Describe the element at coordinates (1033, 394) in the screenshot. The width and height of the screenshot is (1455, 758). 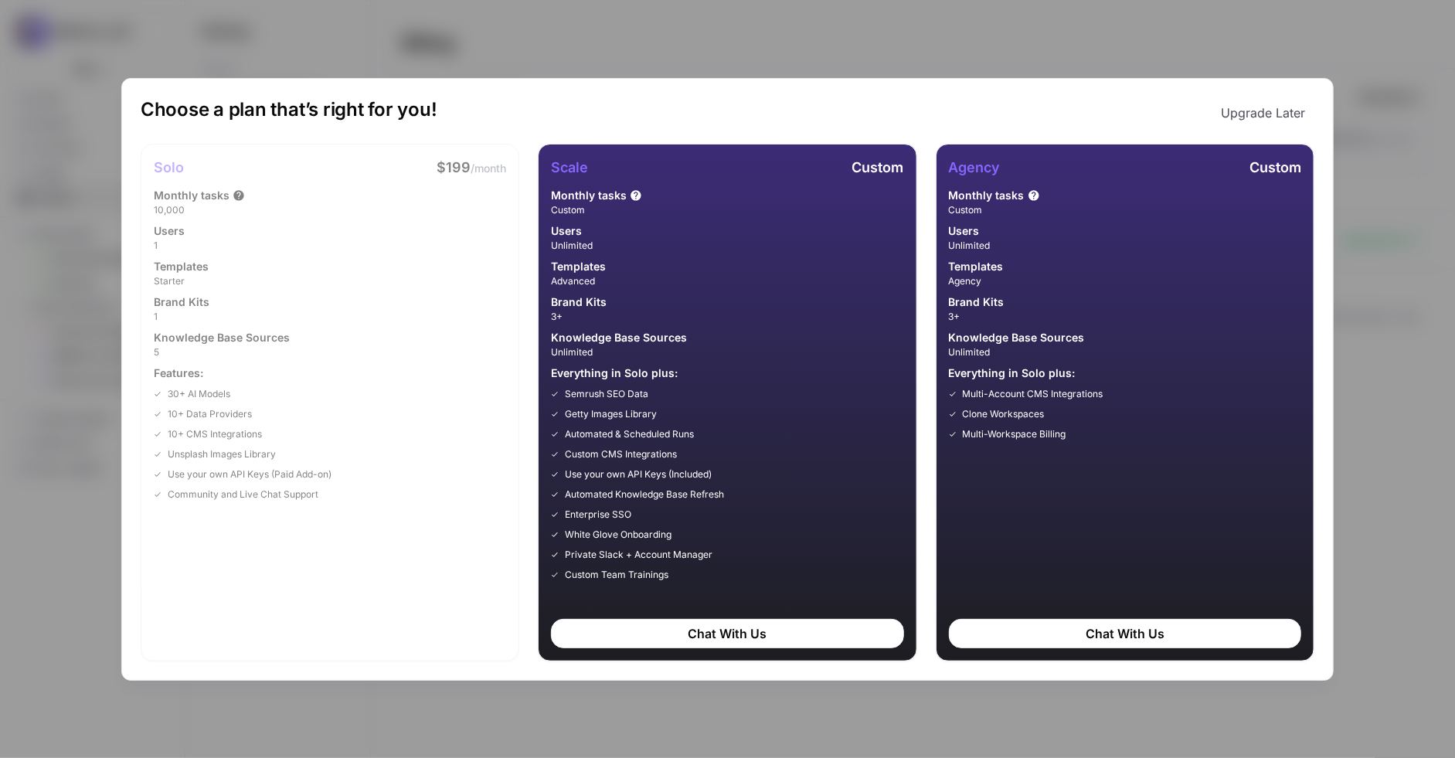
I see `span: Multi-Account CMS Integrations` at that location.